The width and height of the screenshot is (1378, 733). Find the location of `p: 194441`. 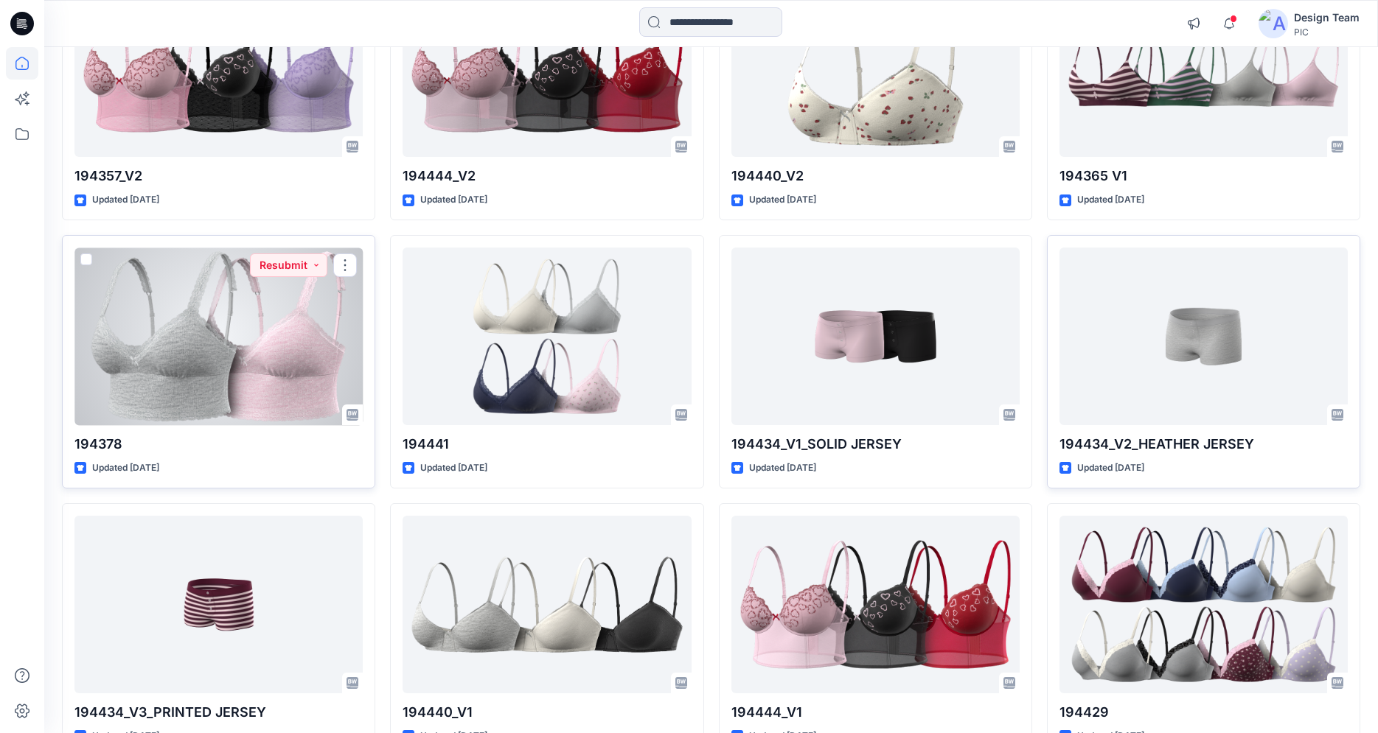

p: 194441 is located at coordinates (546, 445).